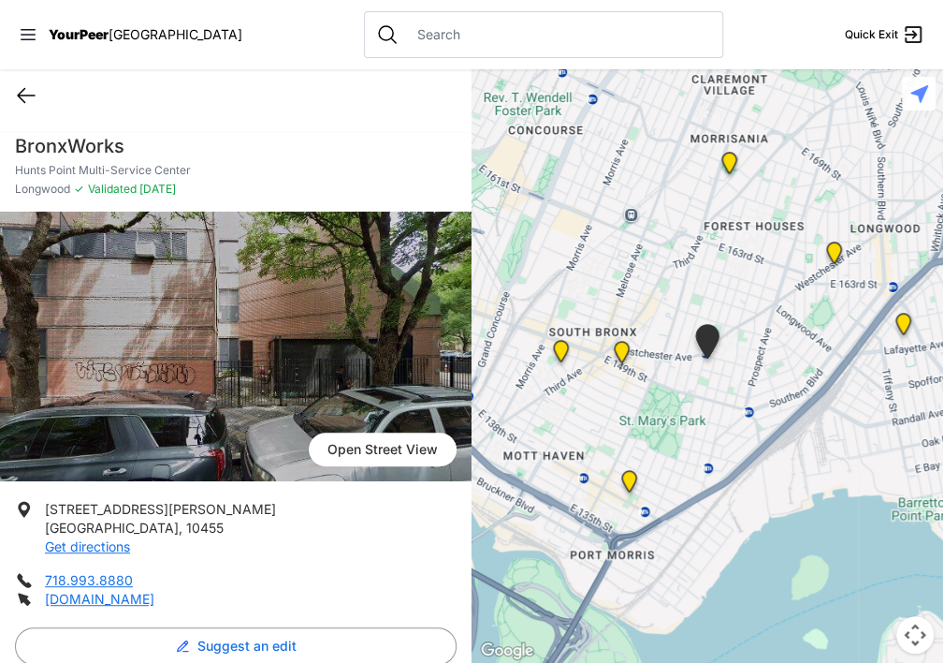 The image size is (943, 663). What do you see at coordinates (621, 356) in the screenshot?
I see `div: The Bronx Pride Center` at bounding box center [621, 356].